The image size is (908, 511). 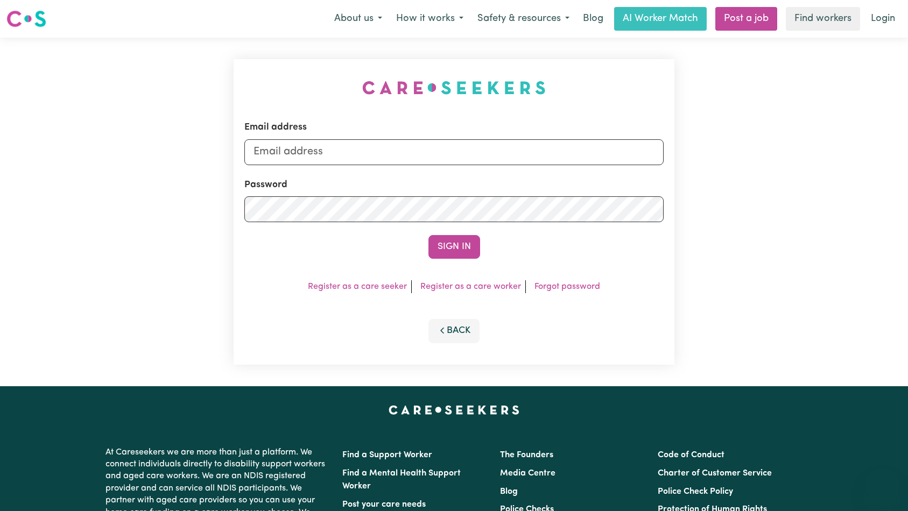 What do you see at coordinates (402, 480) in the screenshot?
I see `a: Find a Mental Health Support Worker` at bounding box center [402, 480].